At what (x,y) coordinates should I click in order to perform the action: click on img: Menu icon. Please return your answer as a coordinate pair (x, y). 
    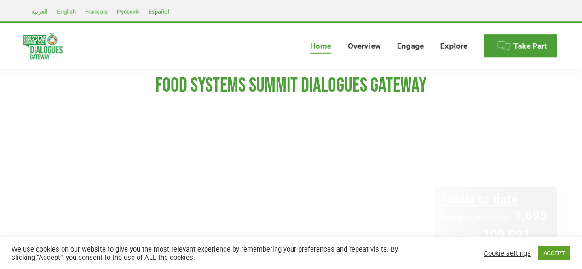
    Looking at the image, I should click on (504, 46).